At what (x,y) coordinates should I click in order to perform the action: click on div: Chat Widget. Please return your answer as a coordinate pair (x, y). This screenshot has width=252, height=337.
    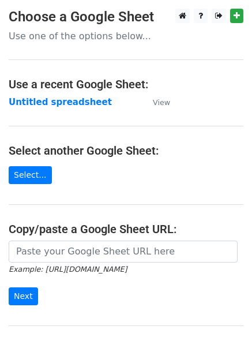
    Looking at the image, I should click on (223, 309).